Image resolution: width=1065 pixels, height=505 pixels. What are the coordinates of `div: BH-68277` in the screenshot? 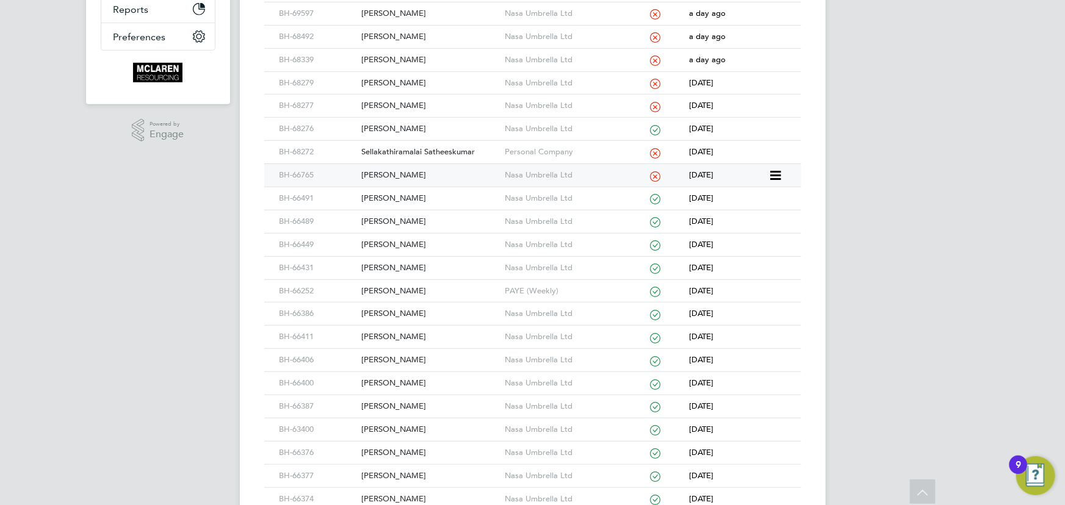 It's located at (317, 106).